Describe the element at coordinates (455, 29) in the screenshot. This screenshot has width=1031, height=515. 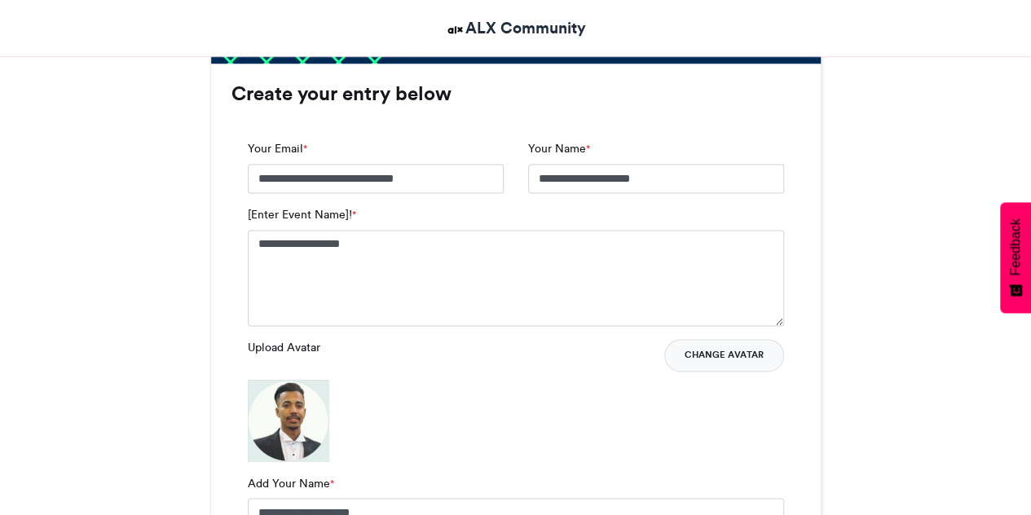
I see `img: ALX Community` at that location.